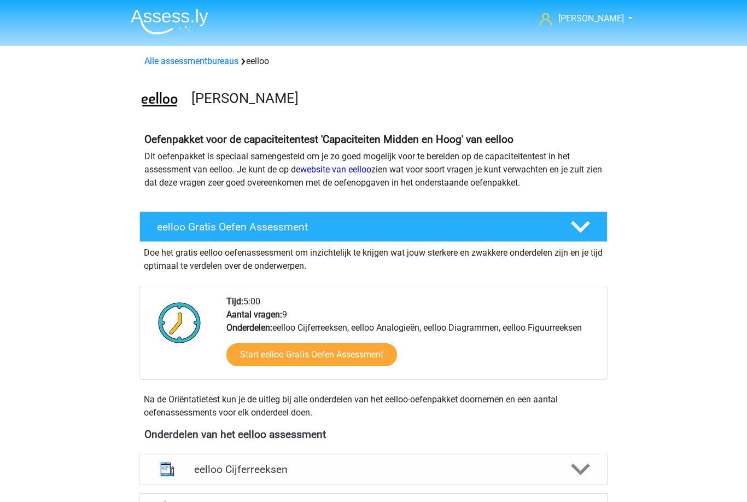 The width and height of the screenshot is (747, 502). I want to click on img: cijferreeksen, so click(167, 469).